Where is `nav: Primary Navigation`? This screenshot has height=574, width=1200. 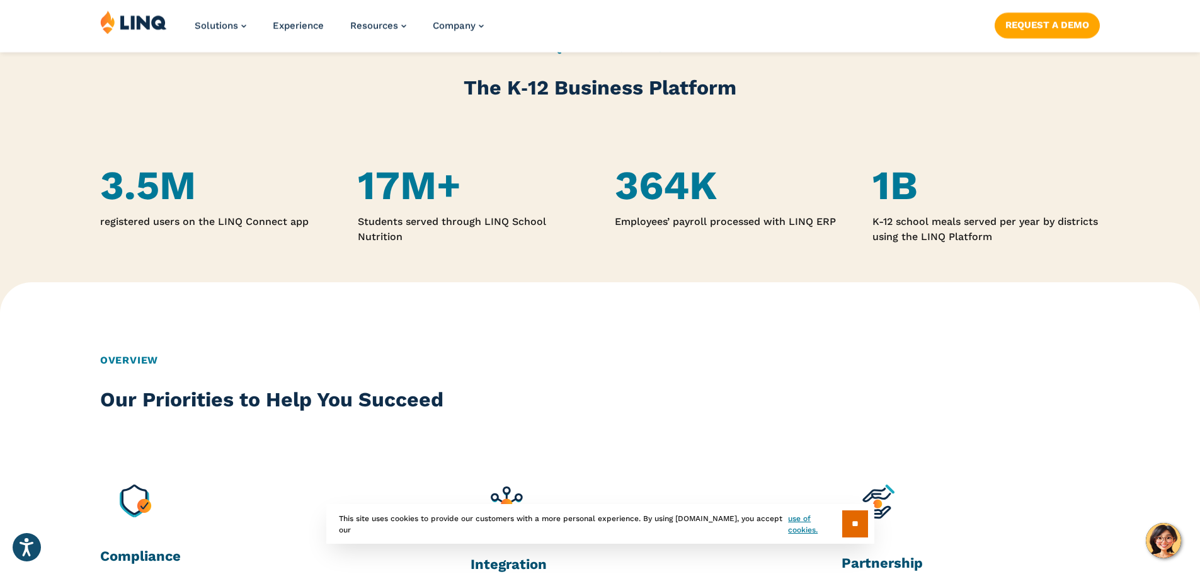
nav: Primary Navigation is located at coordinates (339, 31).